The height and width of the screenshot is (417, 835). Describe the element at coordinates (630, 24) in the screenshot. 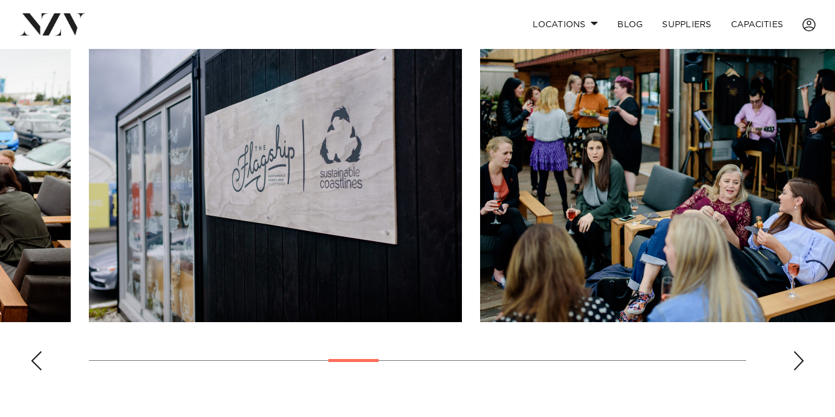

I see `a: BLOG` at that location.